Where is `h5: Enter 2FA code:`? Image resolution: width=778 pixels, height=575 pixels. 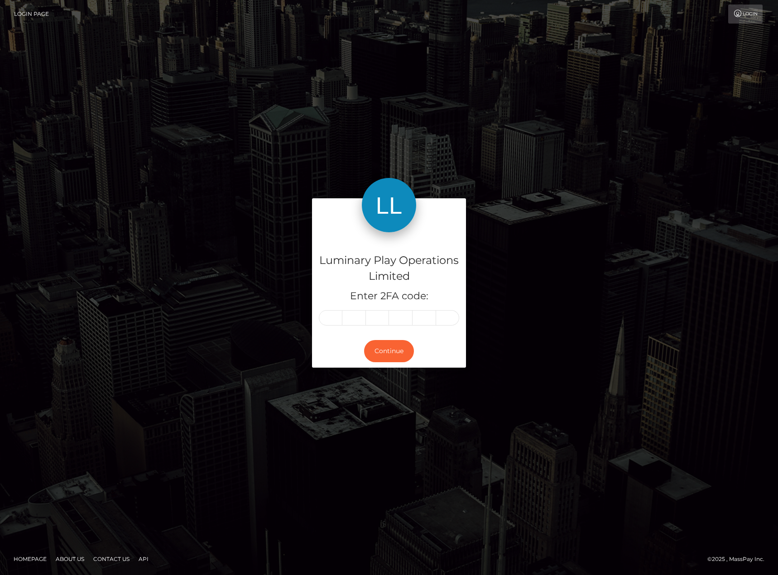 h5: Enter 2FA code: is located at coordinates (389, 296).